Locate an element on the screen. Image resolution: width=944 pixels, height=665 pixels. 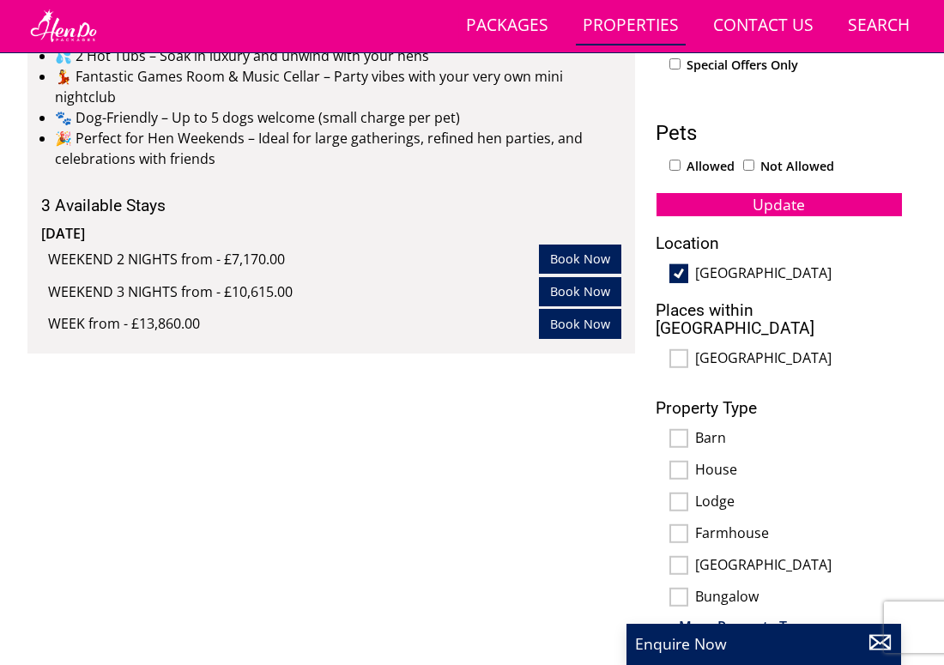
label: Special Offers Only is located at coordinates (742, 65).